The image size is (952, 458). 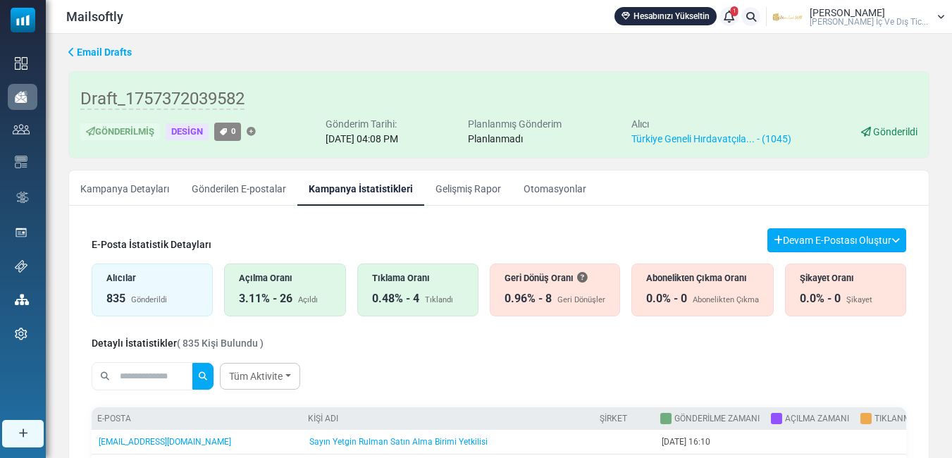 What do you see at coordinates (555, 278) in the screenshot?
I see `div: Geri Dönüş Oranı` at bounding box center [555, 278].